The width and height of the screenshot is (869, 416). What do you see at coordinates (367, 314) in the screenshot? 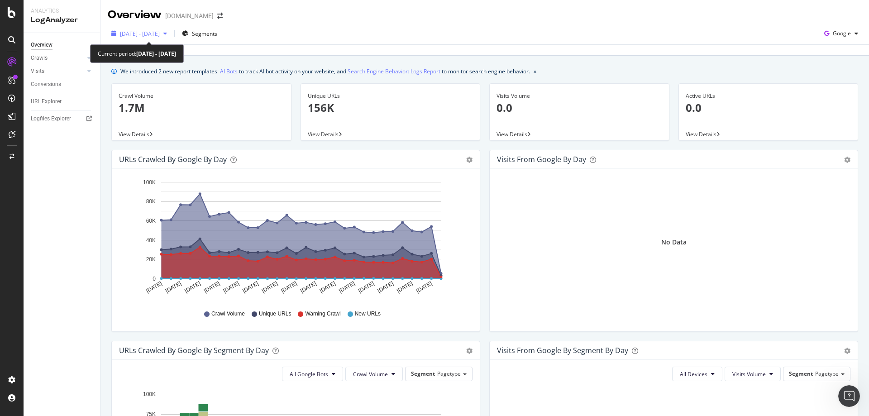
I see `span: New URLs` at bounding box center [367, 314].